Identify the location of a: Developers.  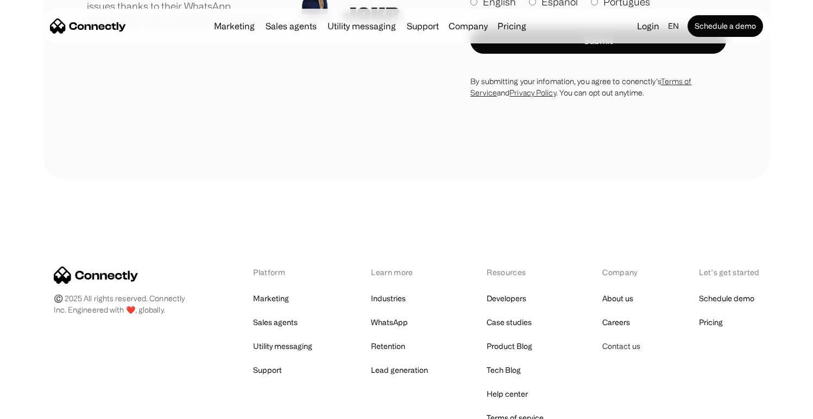
(506, 299).